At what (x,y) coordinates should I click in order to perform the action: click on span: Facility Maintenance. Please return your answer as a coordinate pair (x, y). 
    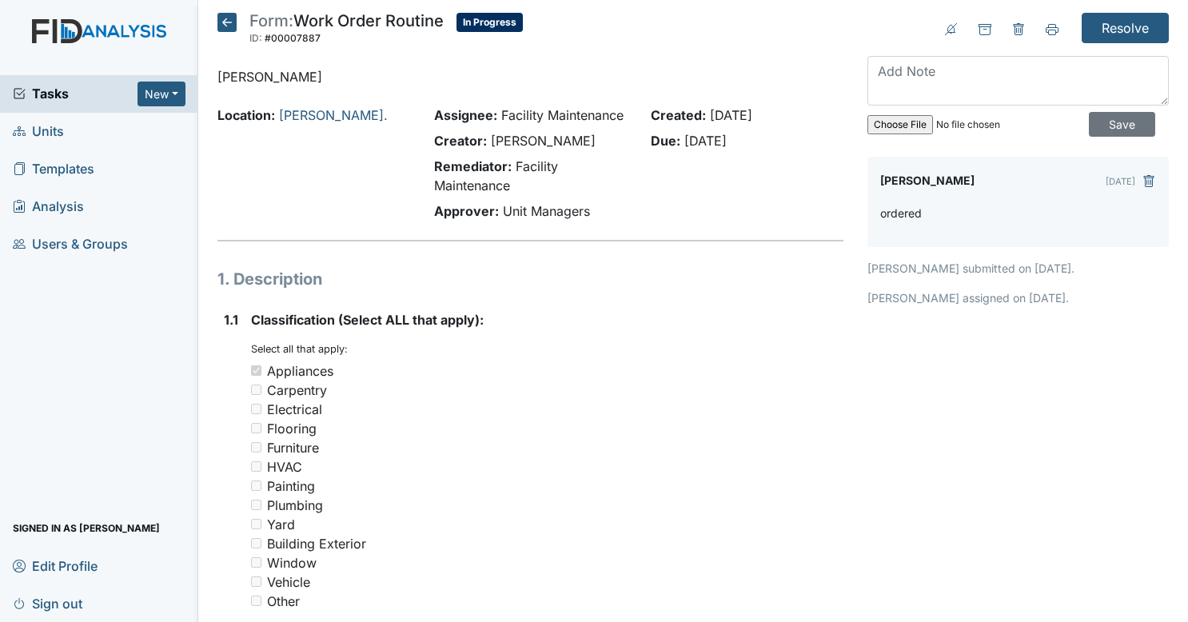
    Looking at the image, I should click on (562, 115).